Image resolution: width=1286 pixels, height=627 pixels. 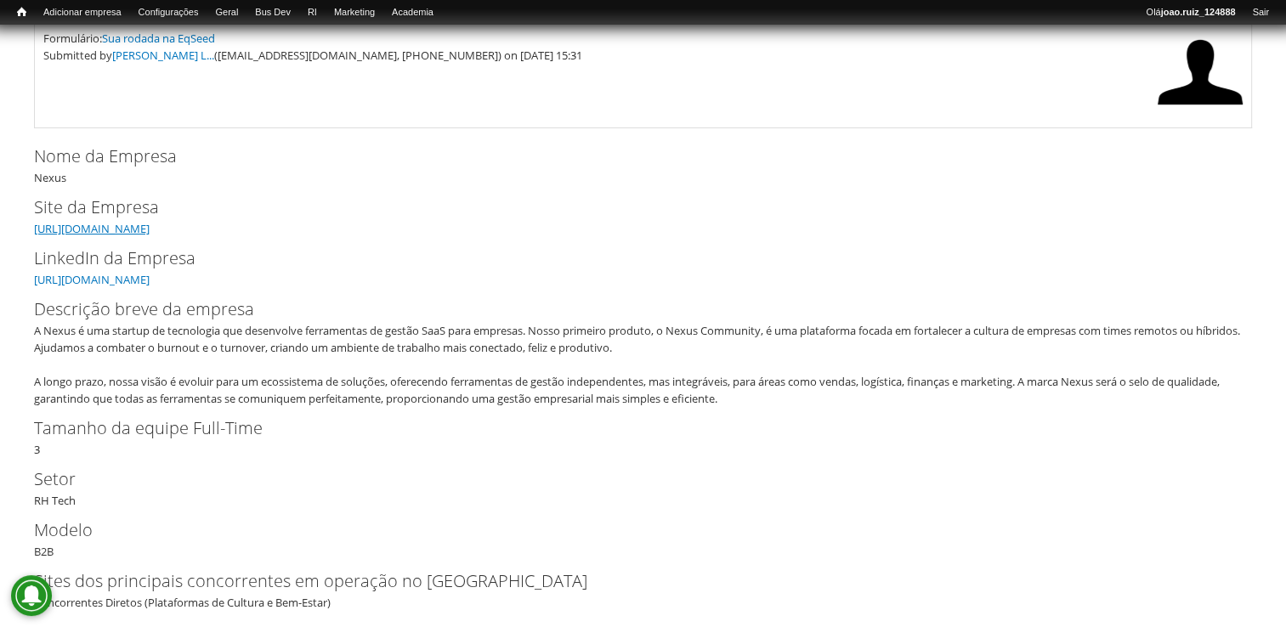 What do you see at coordinates (1199, 12) in the screenshot?
I see `strong: joao.ruiz_124888` at bounding box center [1199, 12].